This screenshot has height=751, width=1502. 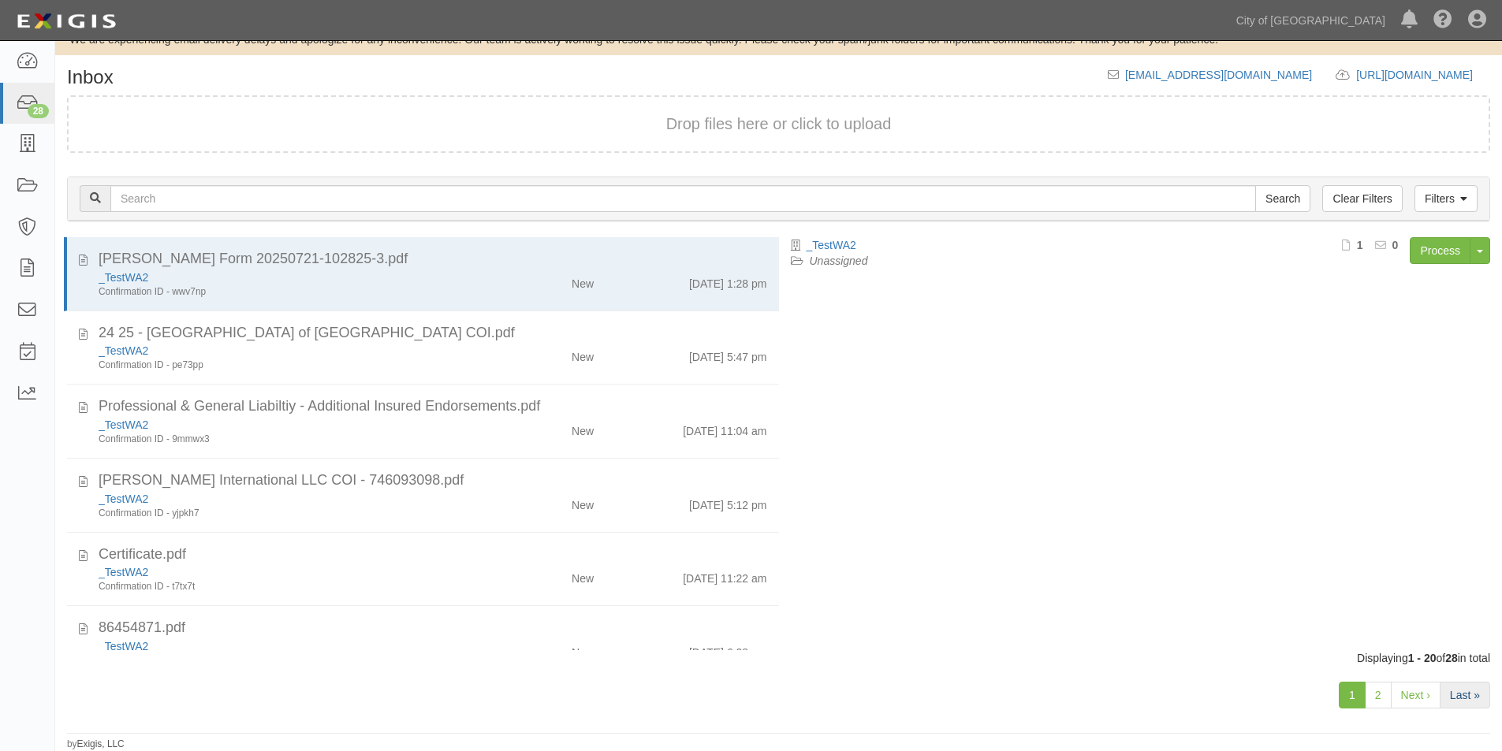 What do you see at coordinates (1396, 245) in the screenshot?
I see `b: 0` at bounding box center [1396, 245].